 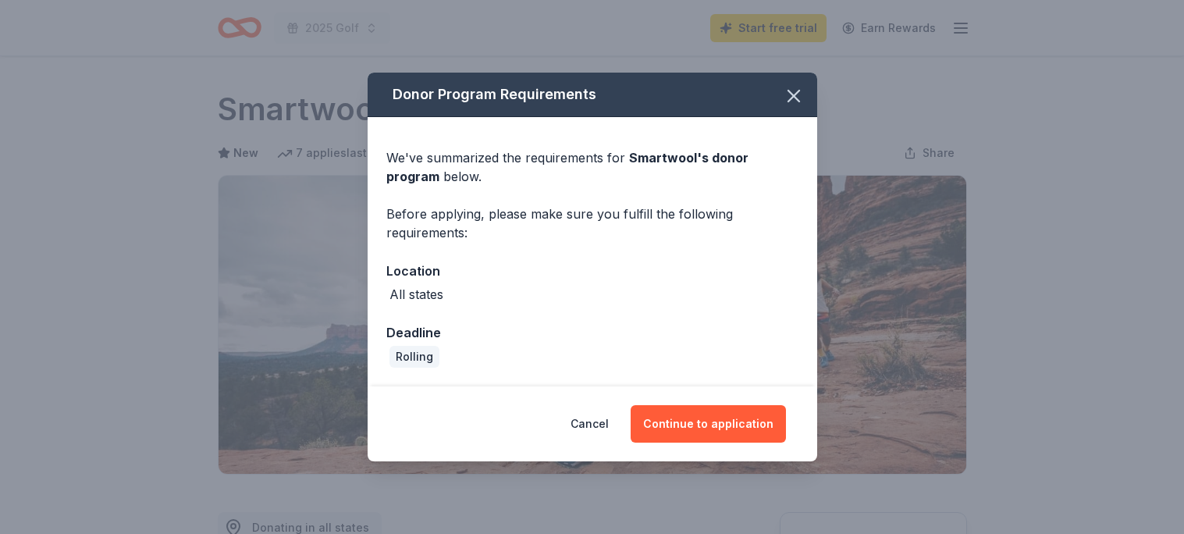 I want to click on button: Cancel, so click(x=589, y=424).